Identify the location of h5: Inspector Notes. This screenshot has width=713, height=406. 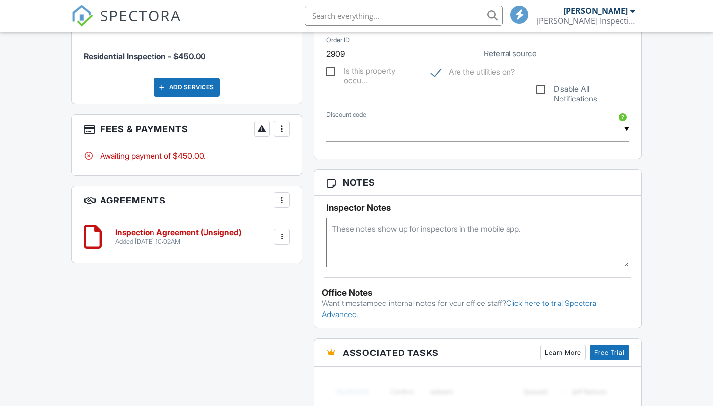
(478, 208).